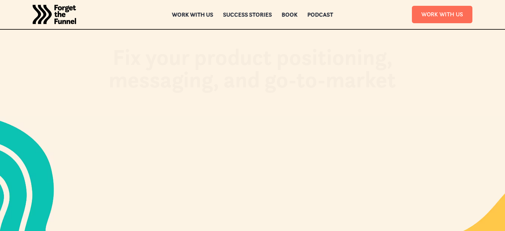  I want to click on a: Book, so click(290, 14).